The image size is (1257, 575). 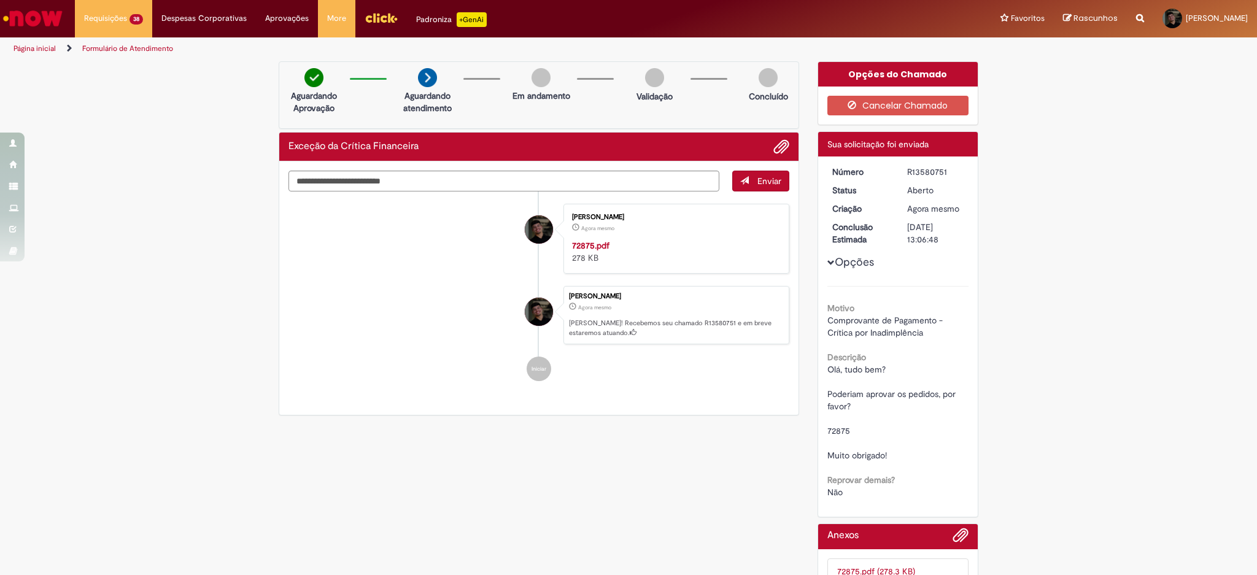 What do you see at coordinates (860, 209) in the screenshot?
I see `dt: Criação` at bounding box center [860, 209].